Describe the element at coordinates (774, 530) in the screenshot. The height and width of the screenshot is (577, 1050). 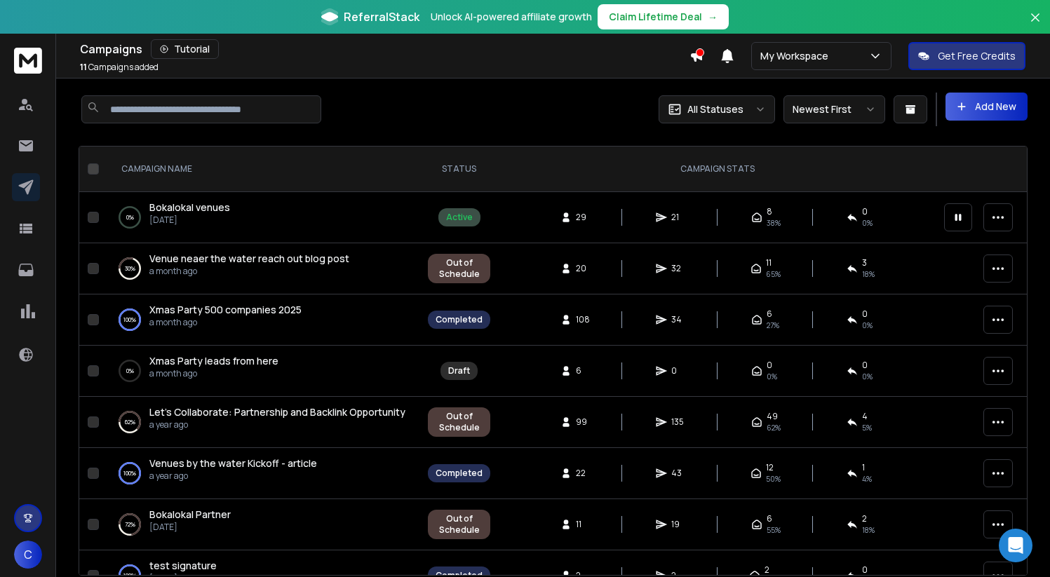
I see `span: 55 %` at that location.